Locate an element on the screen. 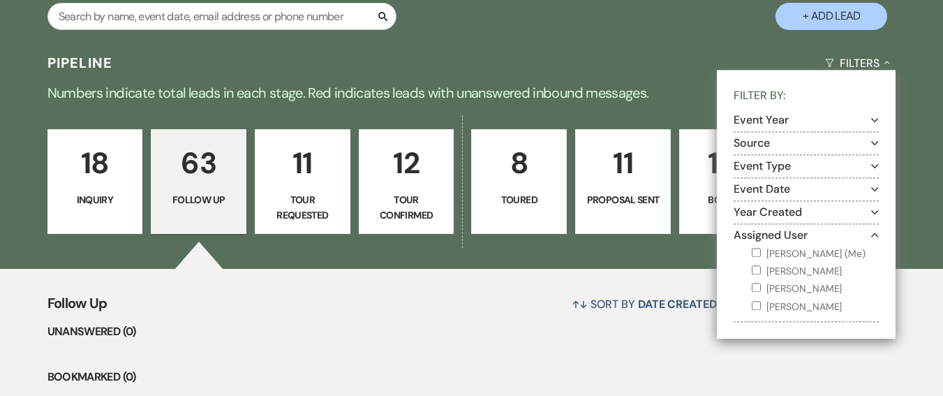  li: Bookmarked (0) is located at coordinates (472, 377).